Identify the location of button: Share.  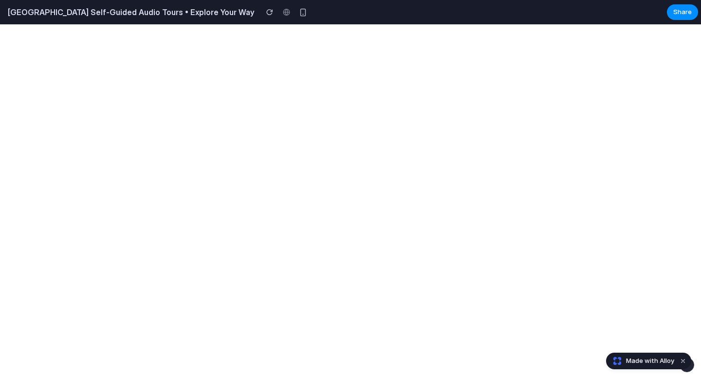
(682, 12).